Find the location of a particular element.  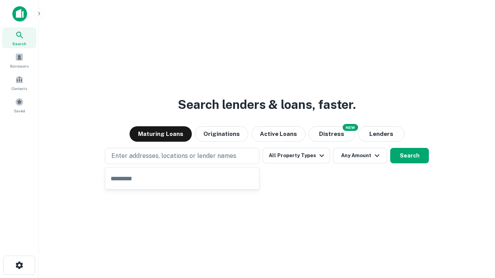

a: Saved is located at coordinates (19, 105).